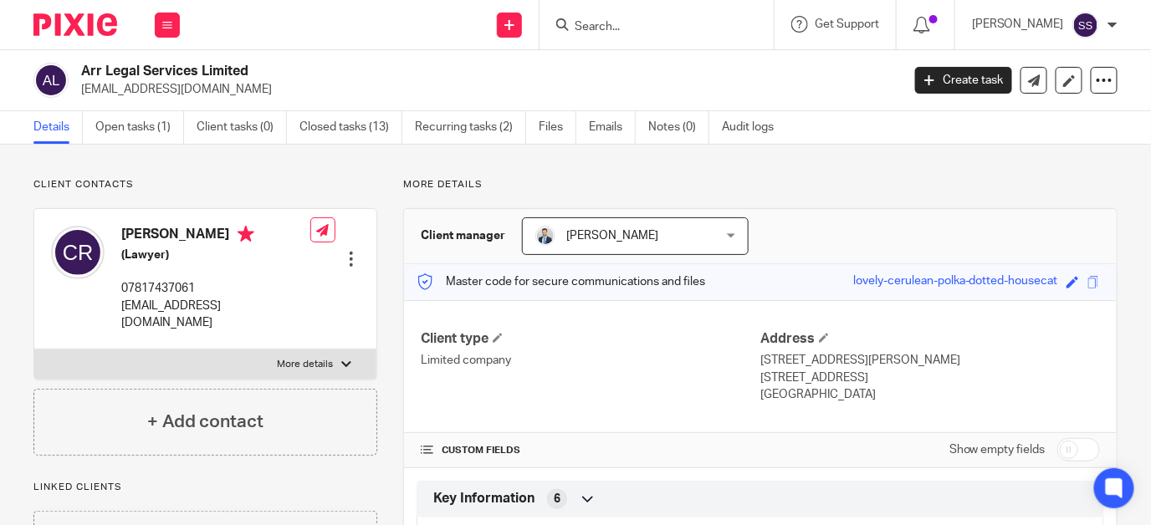  What do you see at coordinates (557, 499) in the screenshot?
I see `span: 6` at bounding box center [557, 499].